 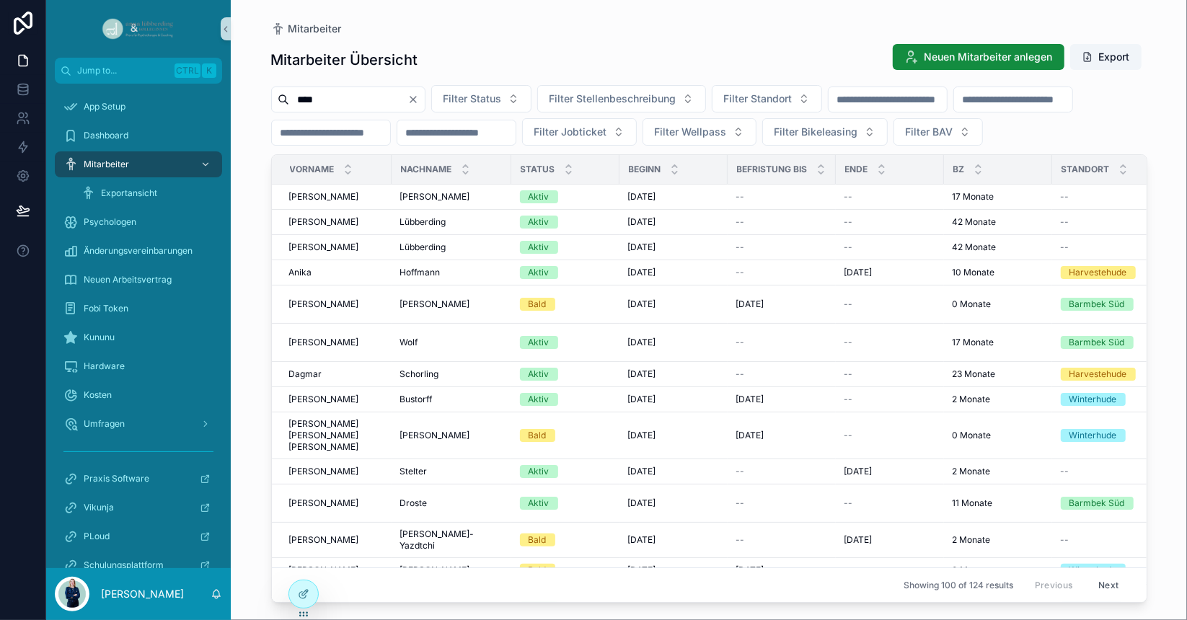 I want to click on button: Neuen Mitarbeiter anlegen, so click(x=979, y=57).